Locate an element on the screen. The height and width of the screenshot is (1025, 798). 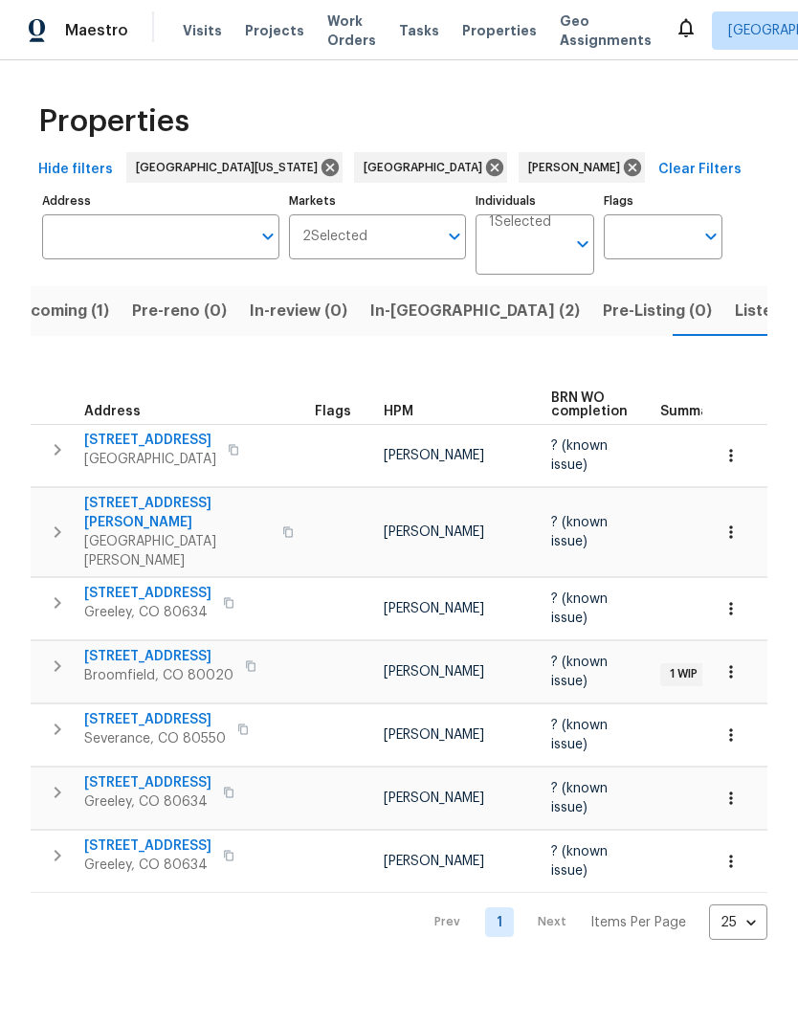
label: Markets is located at coordinates (378, 201).